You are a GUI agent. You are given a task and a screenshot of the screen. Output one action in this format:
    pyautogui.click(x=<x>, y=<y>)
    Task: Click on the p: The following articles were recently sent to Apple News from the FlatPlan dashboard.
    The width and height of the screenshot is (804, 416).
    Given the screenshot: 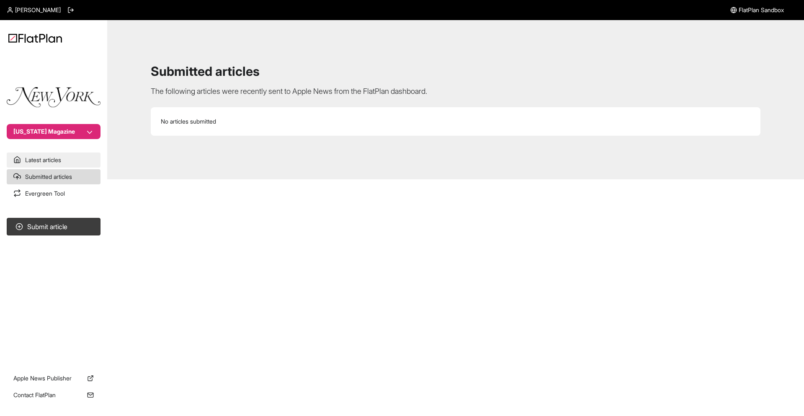 What is the action you would take?
    pyautogui.click(x=455, y=91)
    